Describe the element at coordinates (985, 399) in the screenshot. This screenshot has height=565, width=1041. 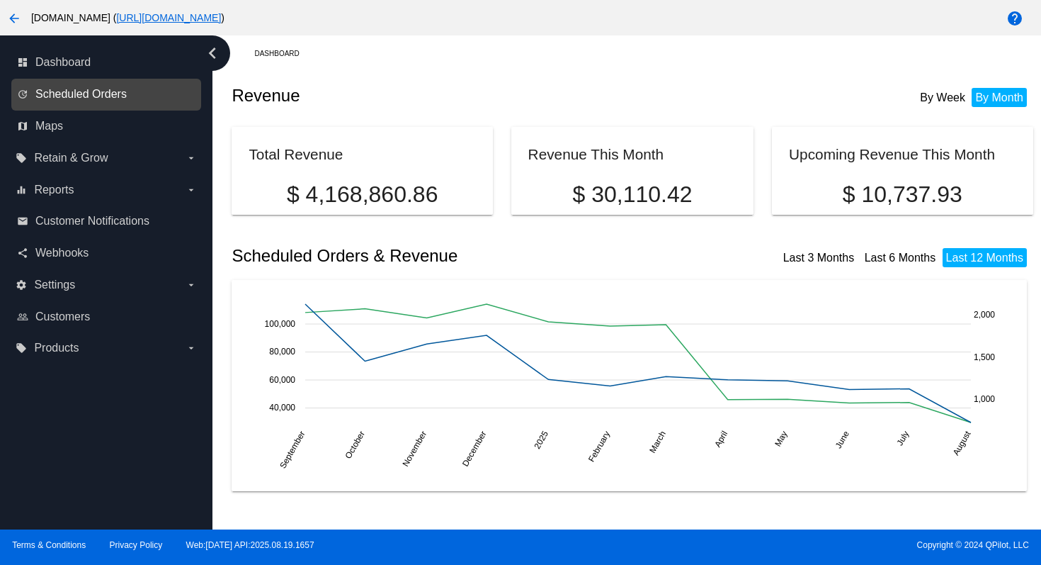
I see `text: 1,000` at that location.